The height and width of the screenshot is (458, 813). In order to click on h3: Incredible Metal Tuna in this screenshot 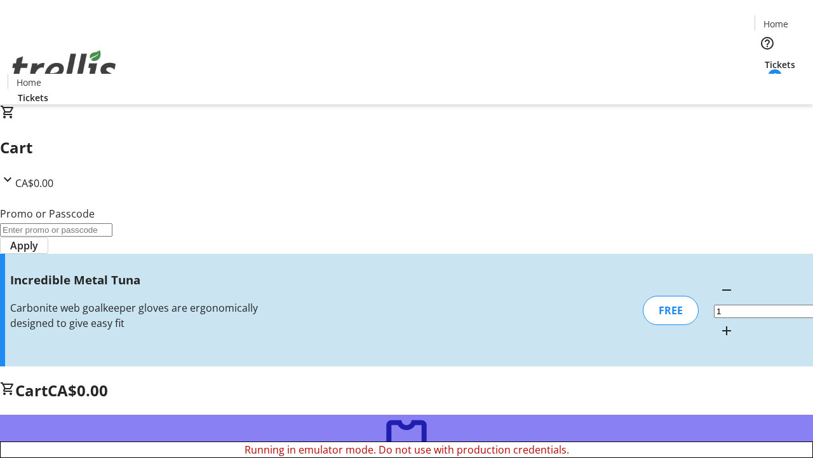, I will do `click(149, 280)`.